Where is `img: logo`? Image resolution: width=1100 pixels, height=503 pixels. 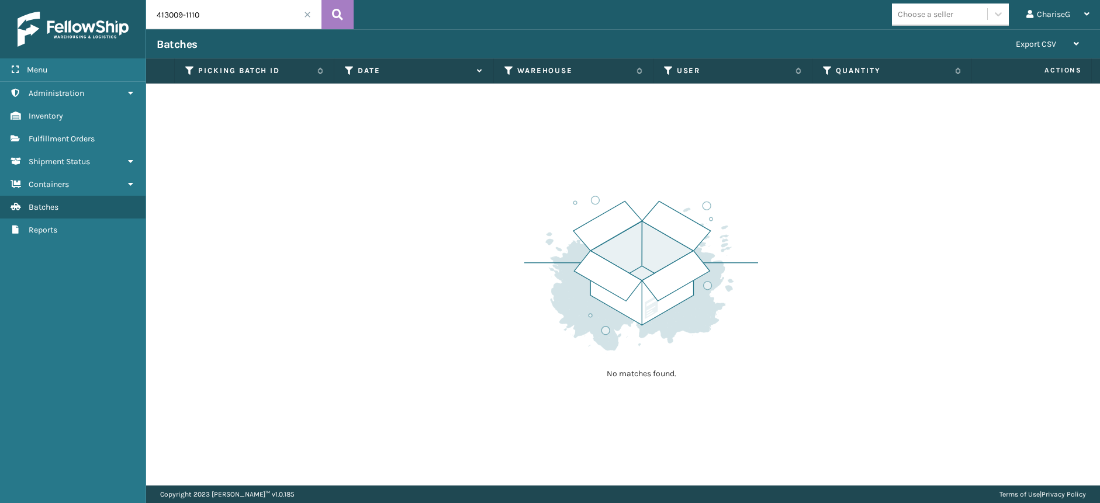
img: logo is located at coordinates (73, 29).